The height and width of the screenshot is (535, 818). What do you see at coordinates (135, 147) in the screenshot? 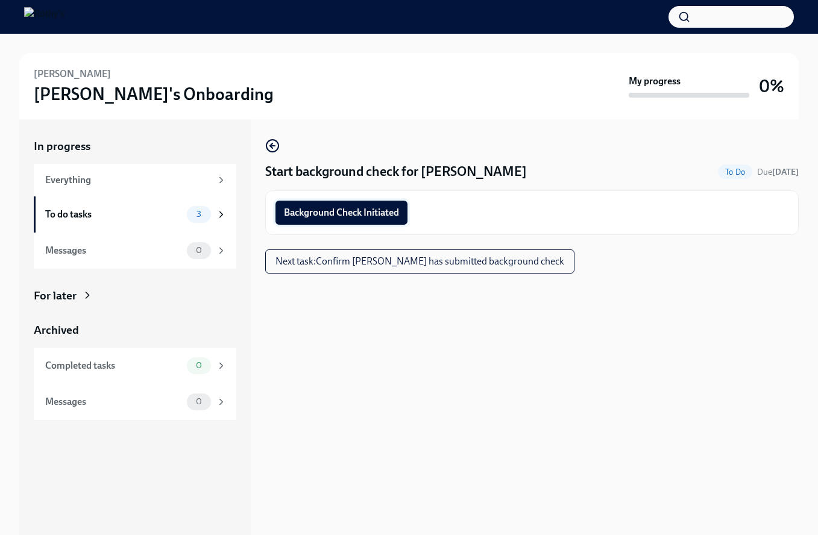
I see `div: In progress` at bounding box center [135, 147].